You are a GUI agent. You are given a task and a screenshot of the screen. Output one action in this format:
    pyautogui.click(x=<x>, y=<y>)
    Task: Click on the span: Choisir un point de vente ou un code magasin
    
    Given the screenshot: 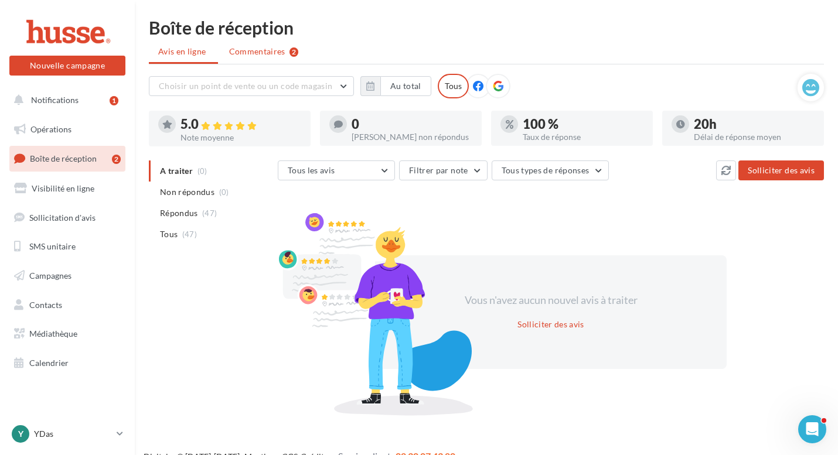 What is the action you would take?
    pyautogui.click(x=246, y=86)
    